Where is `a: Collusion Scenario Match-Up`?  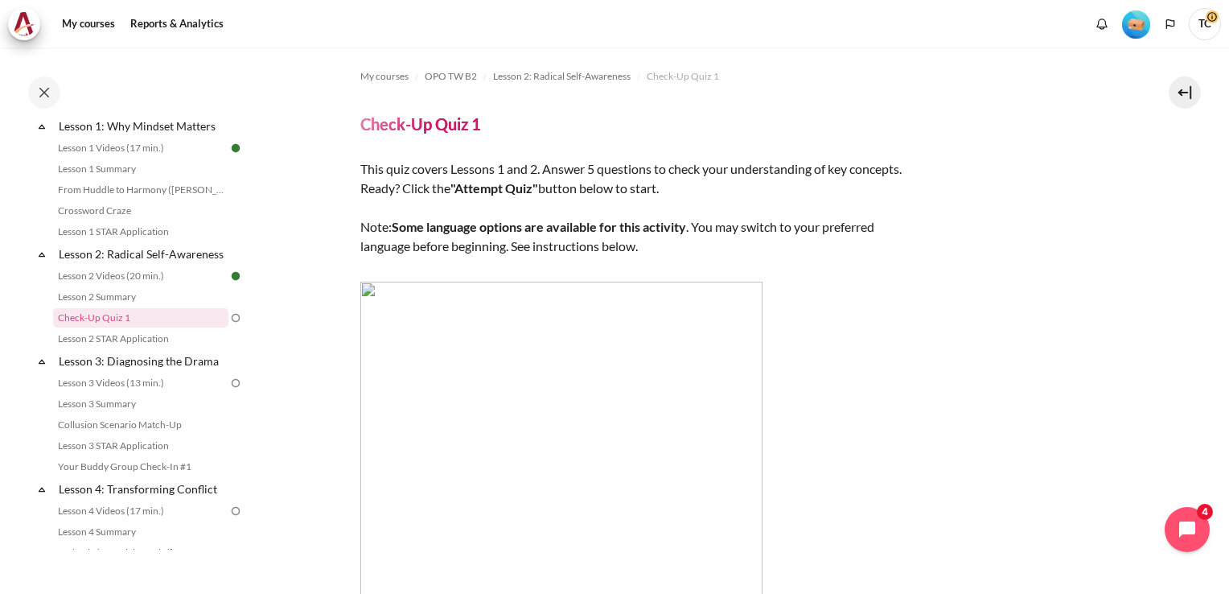
a: Collusion Scenario Match-Up is located at coordinates (141, 425).